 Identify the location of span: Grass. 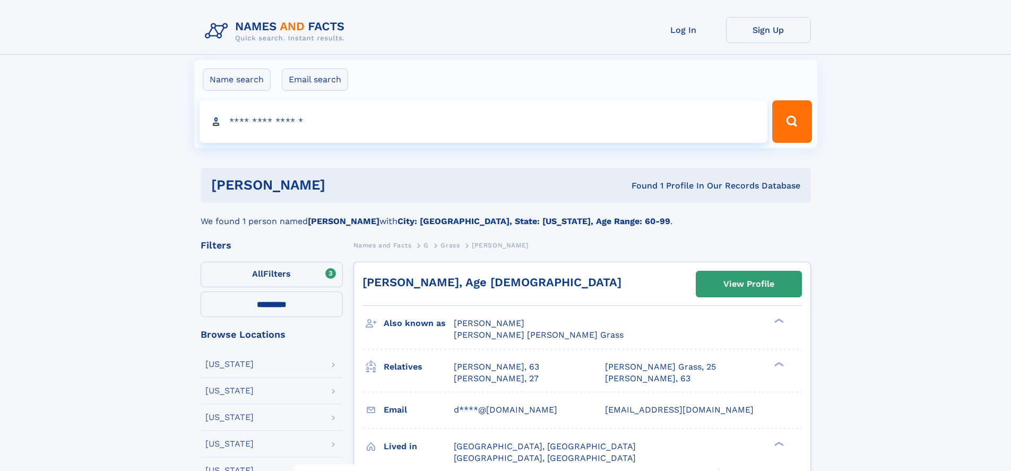
(450, 245).